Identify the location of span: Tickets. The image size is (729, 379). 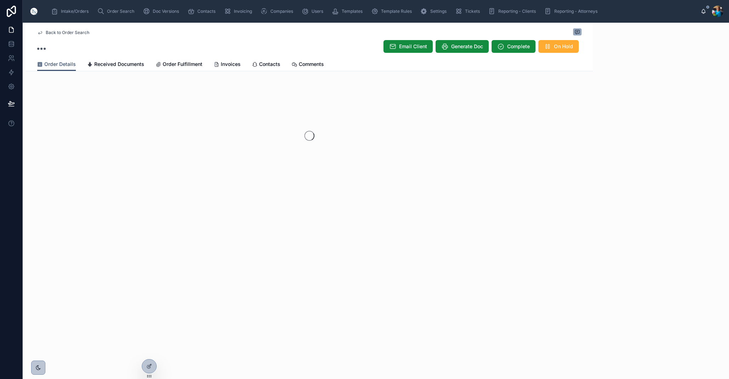
(472, 11).